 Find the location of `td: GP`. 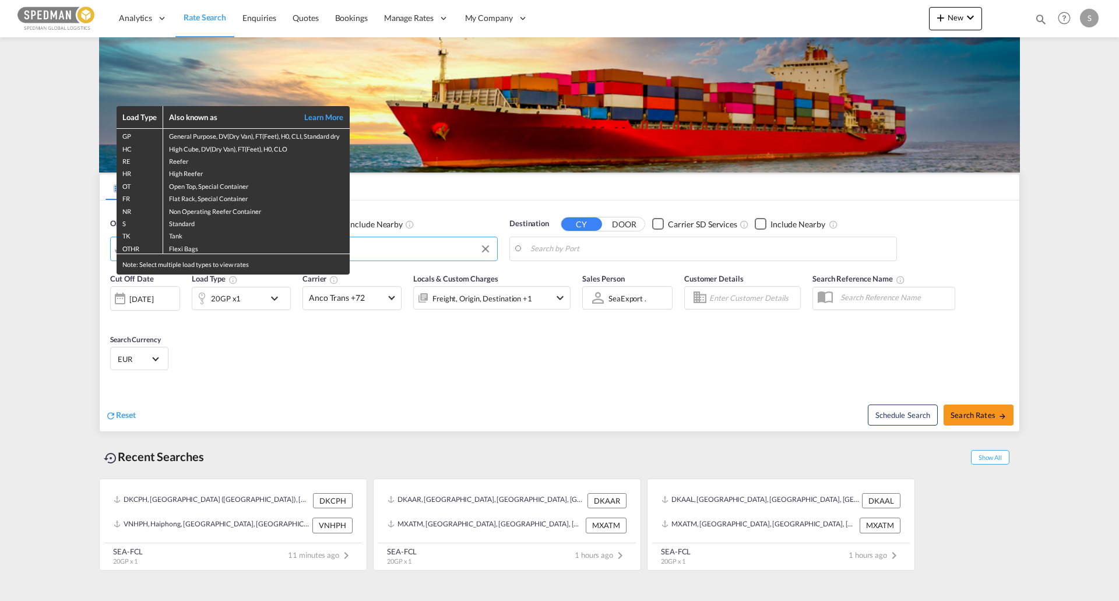

td: GP is located at coordinates (140, 135).